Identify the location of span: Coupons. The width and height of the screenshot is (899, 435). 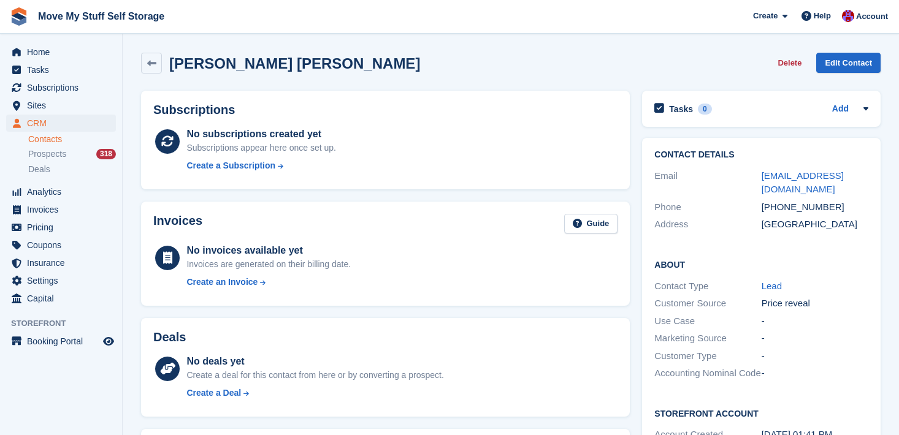
(64, 245).